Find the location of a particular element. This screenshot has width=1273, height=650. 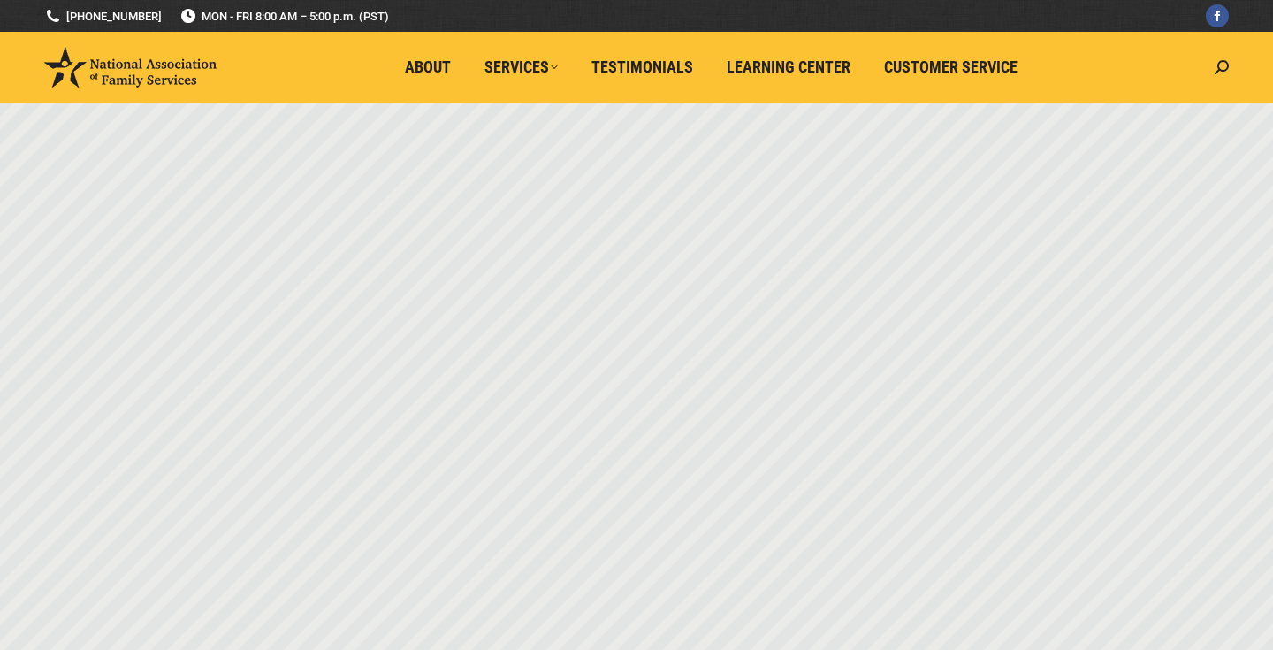

a: Facebook page opens in new window is located at coordinates (1217, 16).